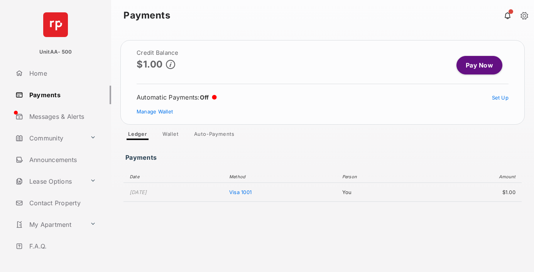 This screenshot has width=534, height=272. Describe the element at coordinates (142, 155) in the screenshot. I see `h3: Payments` at that location.